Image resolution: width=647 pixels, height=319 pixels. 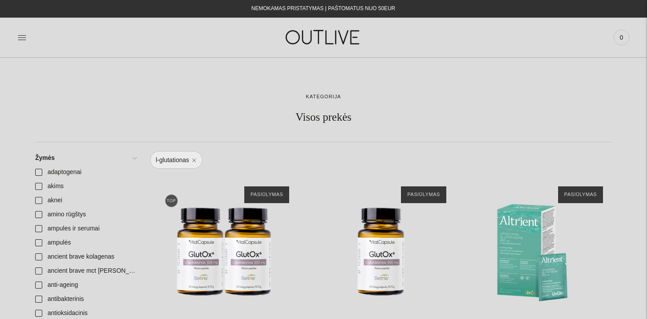 I want to click on span: 0, so click(x=622, y=37).